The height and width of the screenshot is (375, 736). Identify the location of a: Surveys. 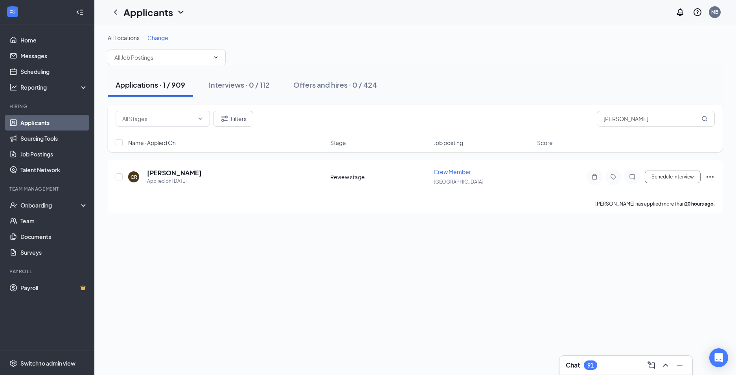
(54, 252).